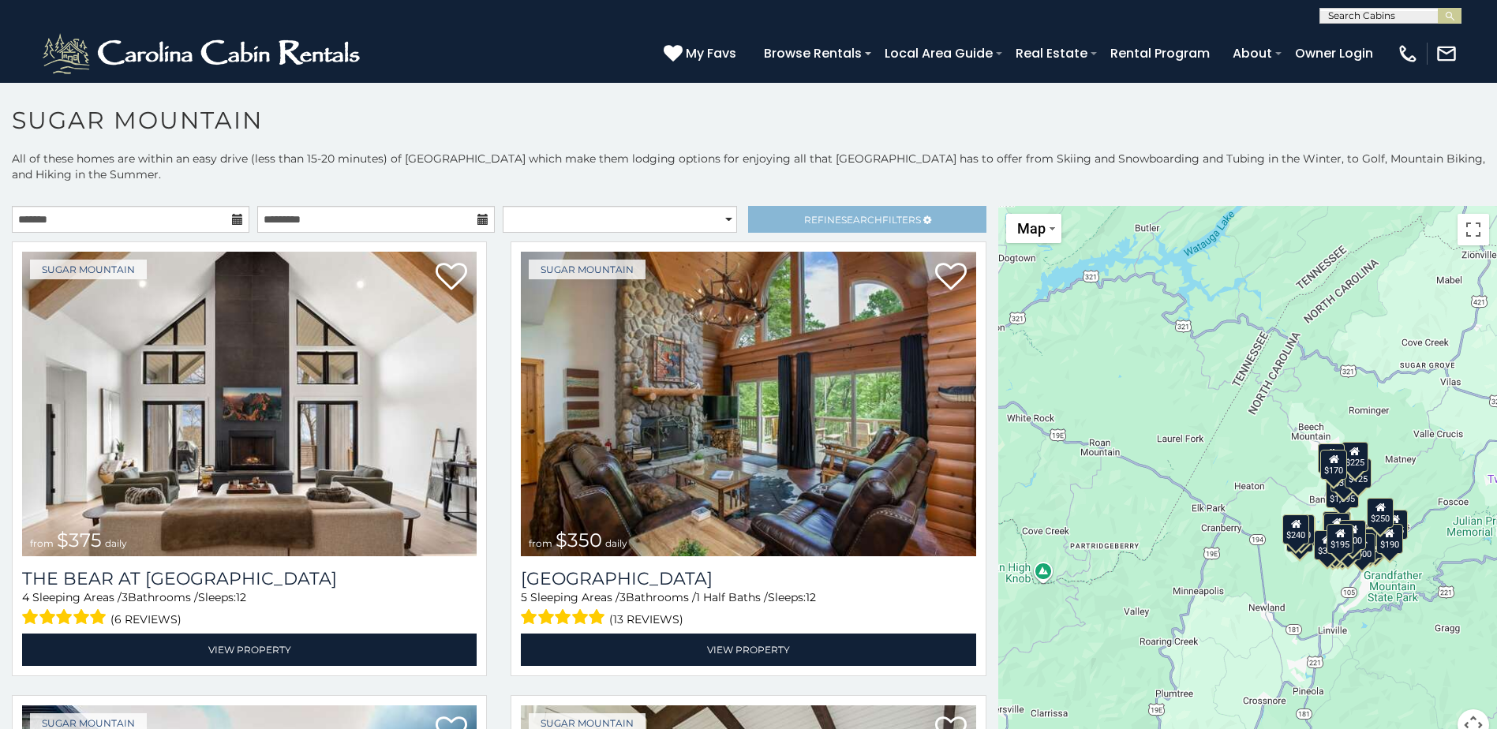 Image resolution: width=1497 pixels, height=729 pixels. I want to click on span: 5, so click(524, 598).